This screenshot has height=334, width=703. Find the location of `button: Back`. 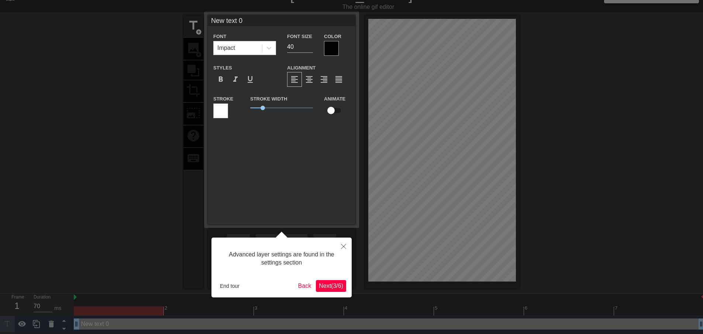

button: Back is located at coordinates (305, 286).